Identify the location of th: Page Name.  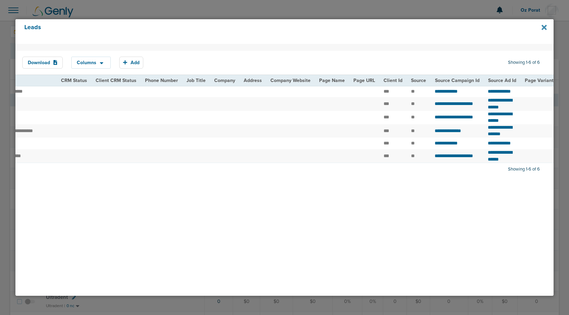
(332, 80).